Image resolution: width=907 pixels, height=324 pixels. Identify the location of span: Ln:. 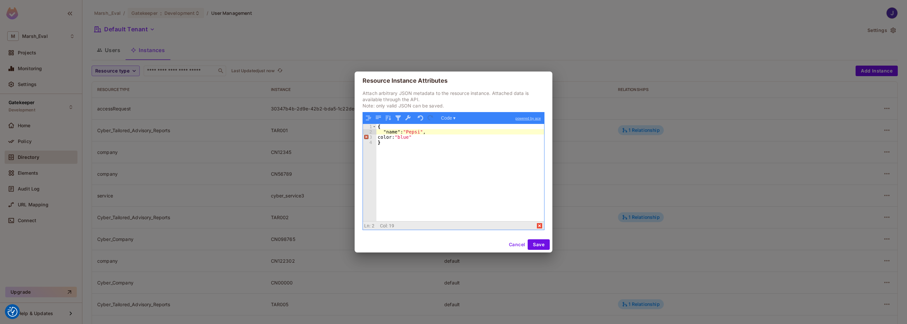
(367, 226).